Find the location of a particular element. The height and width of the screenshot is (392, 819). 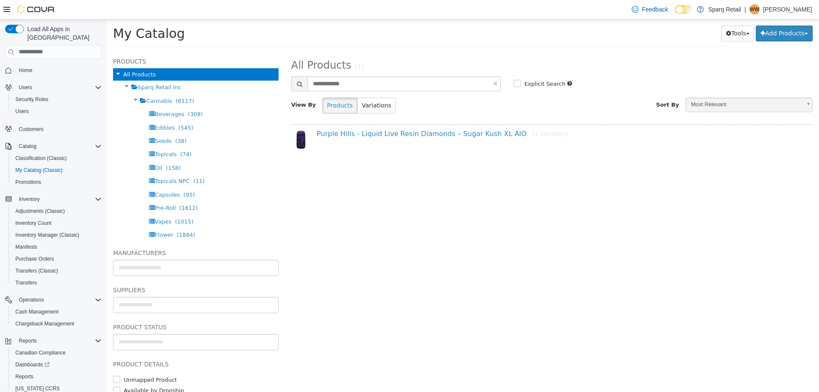

span: Edibles is located at coordinates (58, 108).